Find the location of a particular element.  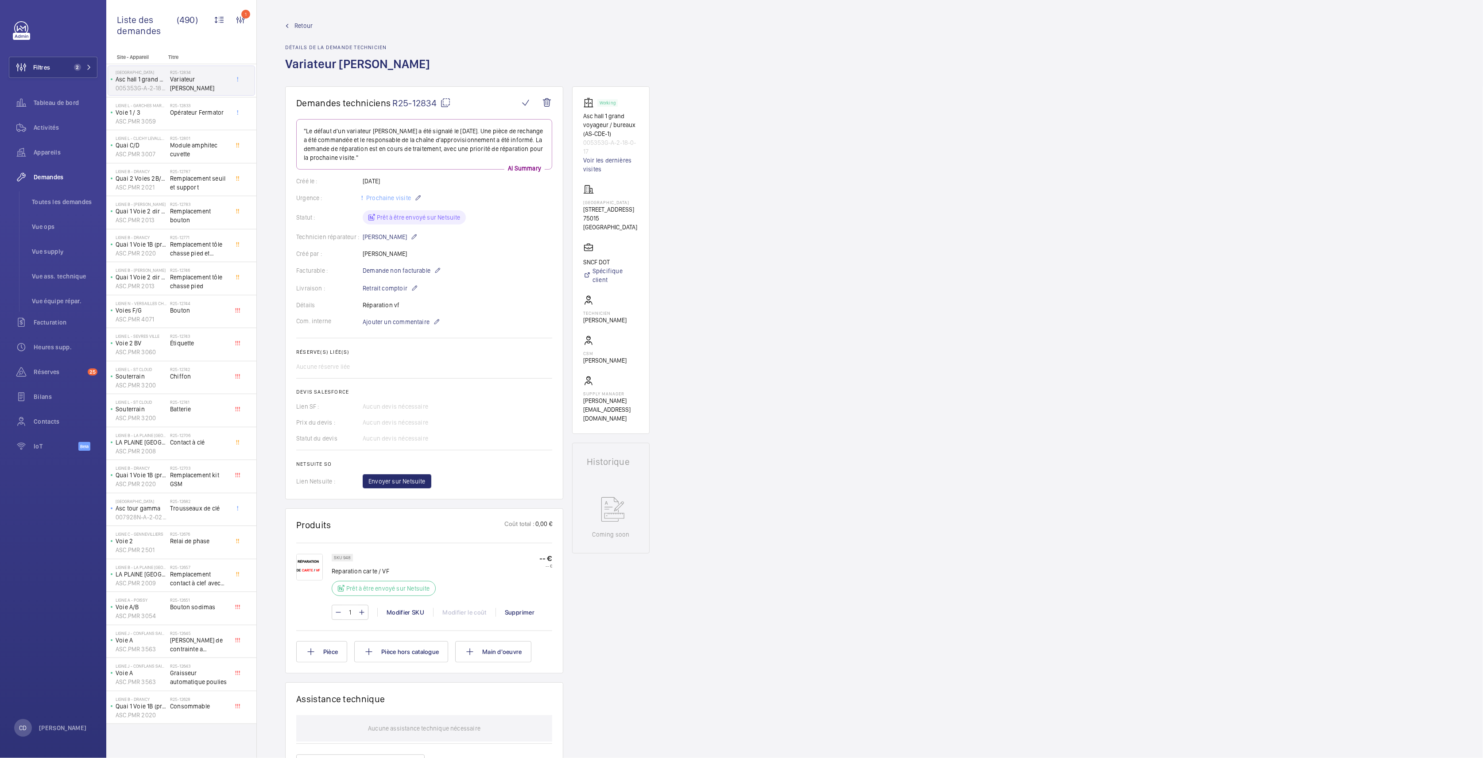

p: ASC.PMR 3563 is located at coordinates (141, 649).